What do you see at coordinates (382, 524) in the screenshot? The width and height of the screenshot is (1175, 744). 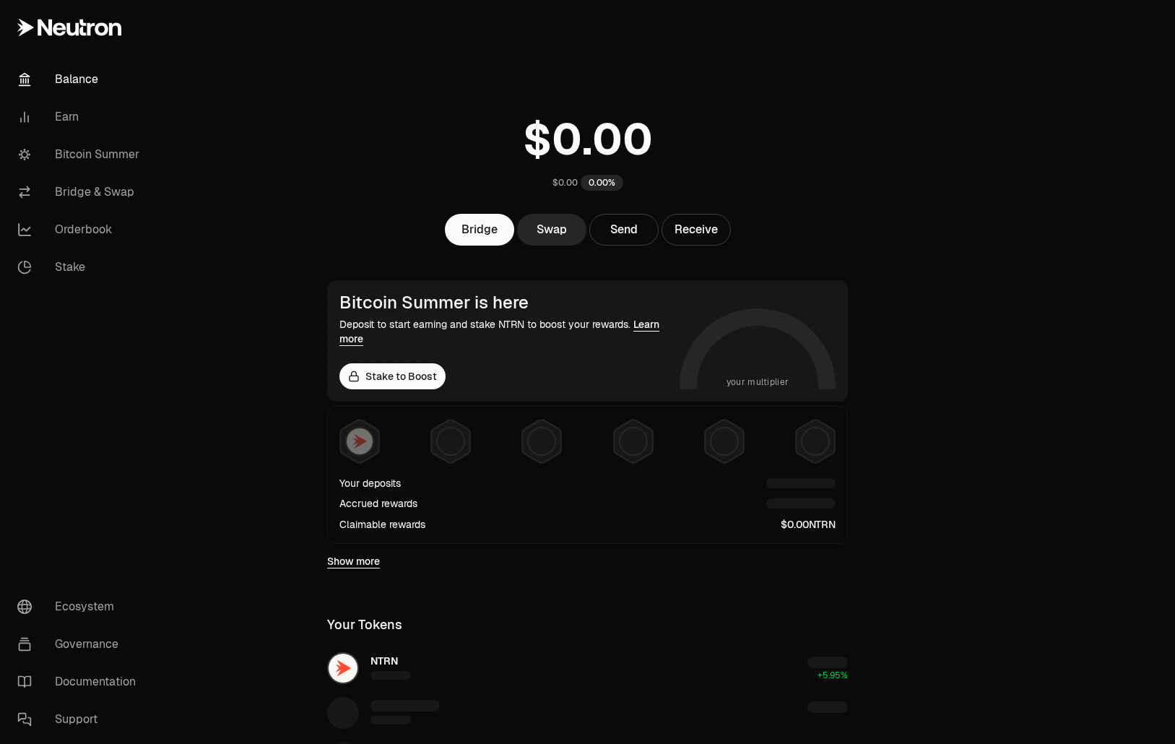 I see `div: Claimable rewards` at bounding box center [382, 524].